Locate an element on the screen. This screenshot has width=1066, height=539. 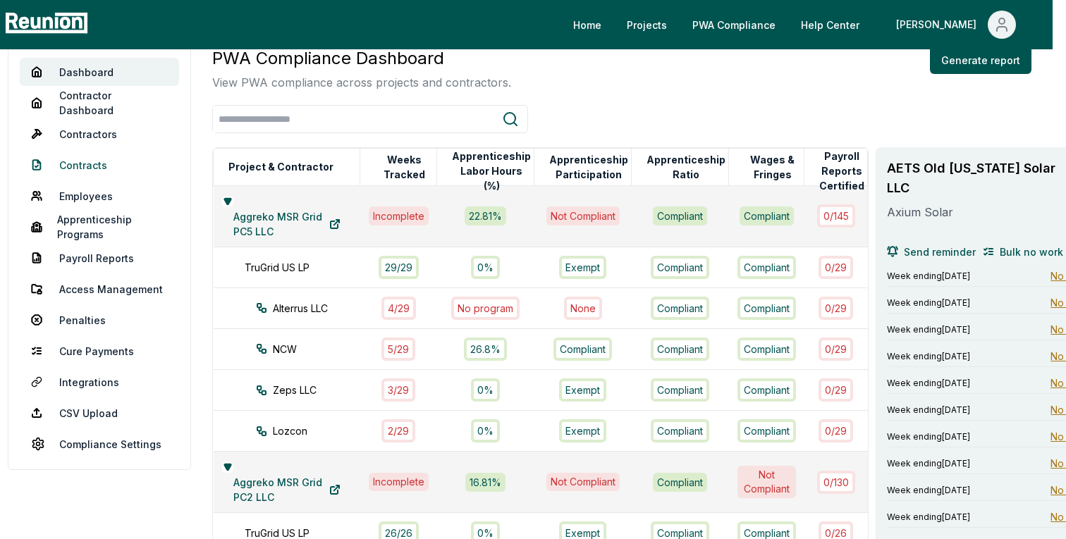
div: TruGrid US LP is located at coordinates (309, 267).